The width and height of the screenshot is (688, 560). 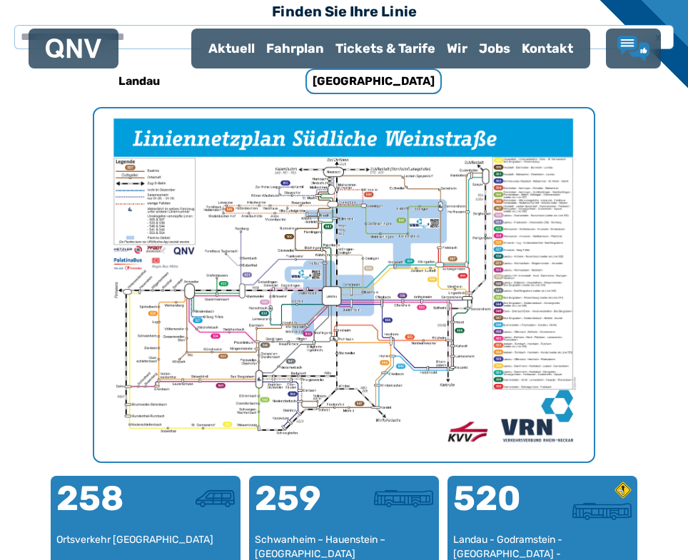 I want to click on div: Wir, so click(x=457, y=49).